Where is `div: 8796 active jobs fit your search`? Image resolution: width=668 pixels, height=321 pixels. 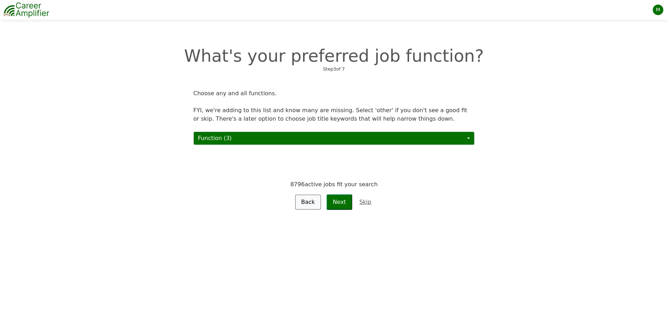 div: 8796 active jobs fit your search is located at coordinates (334, 184).